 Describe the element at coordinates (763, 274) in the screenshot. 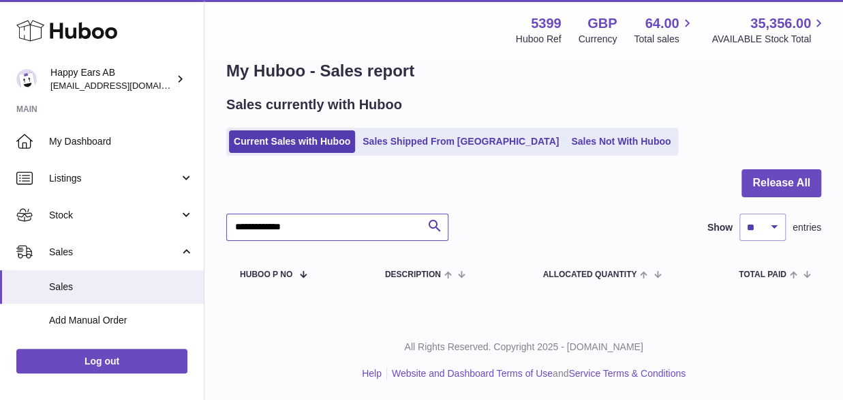

I see `span: Total paid` at that location.